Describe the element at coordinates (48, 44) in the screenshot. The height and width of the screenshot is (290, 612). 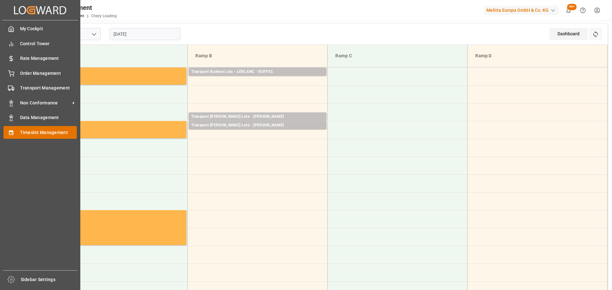
I see `span: Control Tower` at that location.